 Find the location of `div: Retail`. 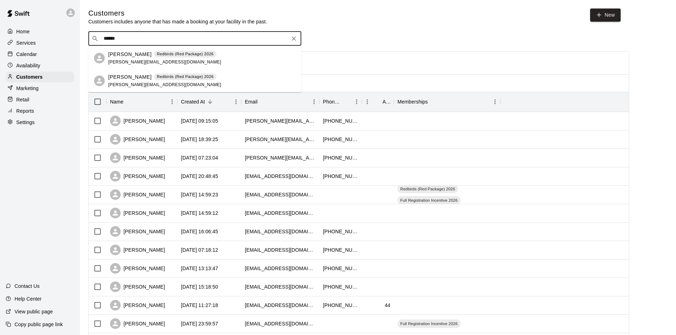

div: Retail is located at coordinates (40, 100).